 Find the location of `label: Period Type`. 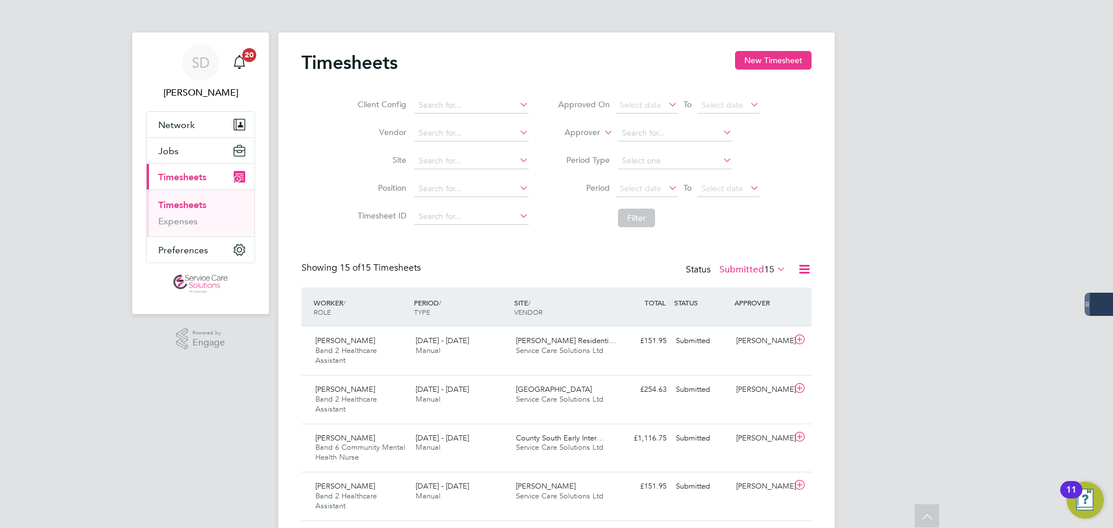

label: Period Type is located at coordinates (584, 160).